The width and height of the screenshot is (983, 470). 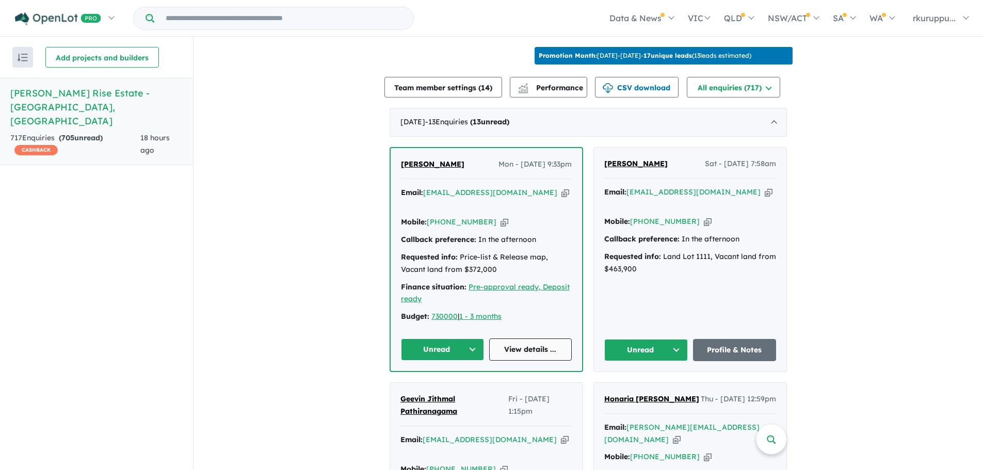 I want to click on span: 13, so click(x=477, y=122).